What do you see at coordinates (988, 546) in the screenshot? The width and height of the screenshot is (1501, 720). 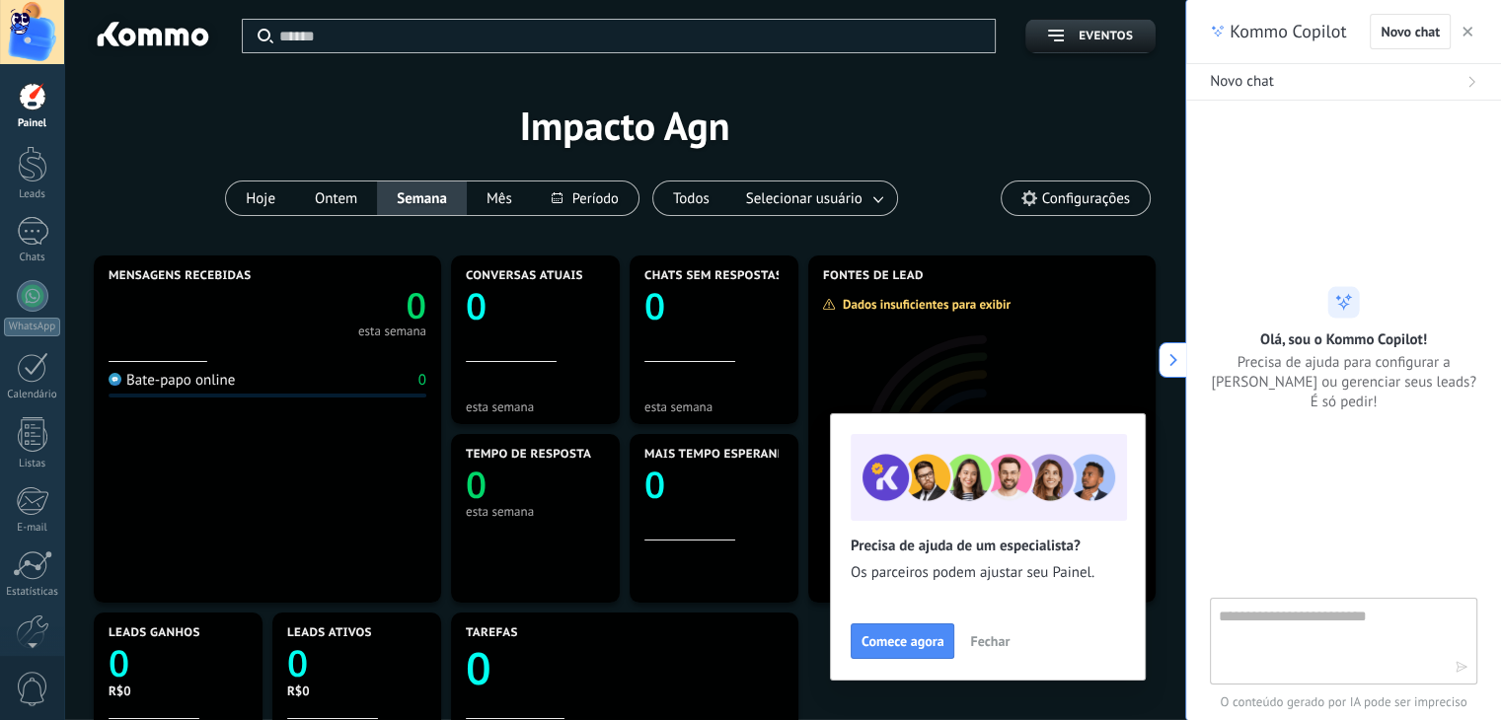 I see `h2: Precisa de ajuda de um especialista?` at bounding box center [988, 546].